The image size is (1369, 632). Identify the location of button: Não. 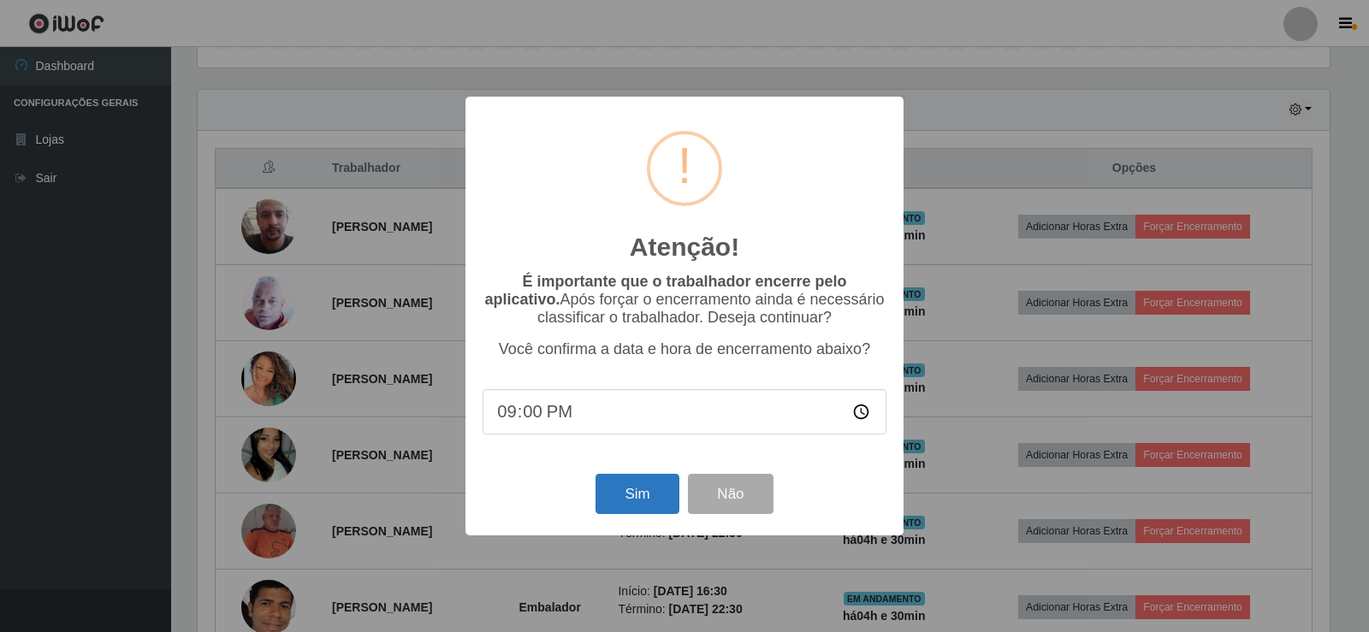
(730, 494).